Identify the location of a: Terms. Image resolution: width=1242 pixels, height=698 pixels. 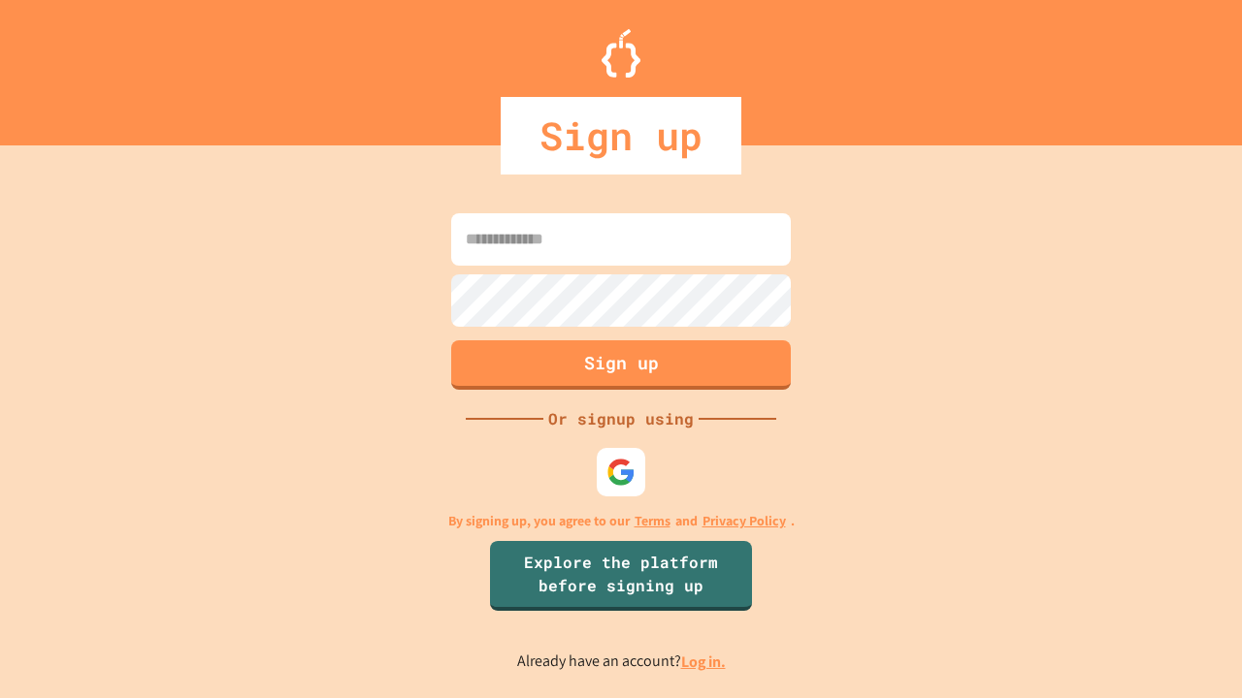
(652, 521).